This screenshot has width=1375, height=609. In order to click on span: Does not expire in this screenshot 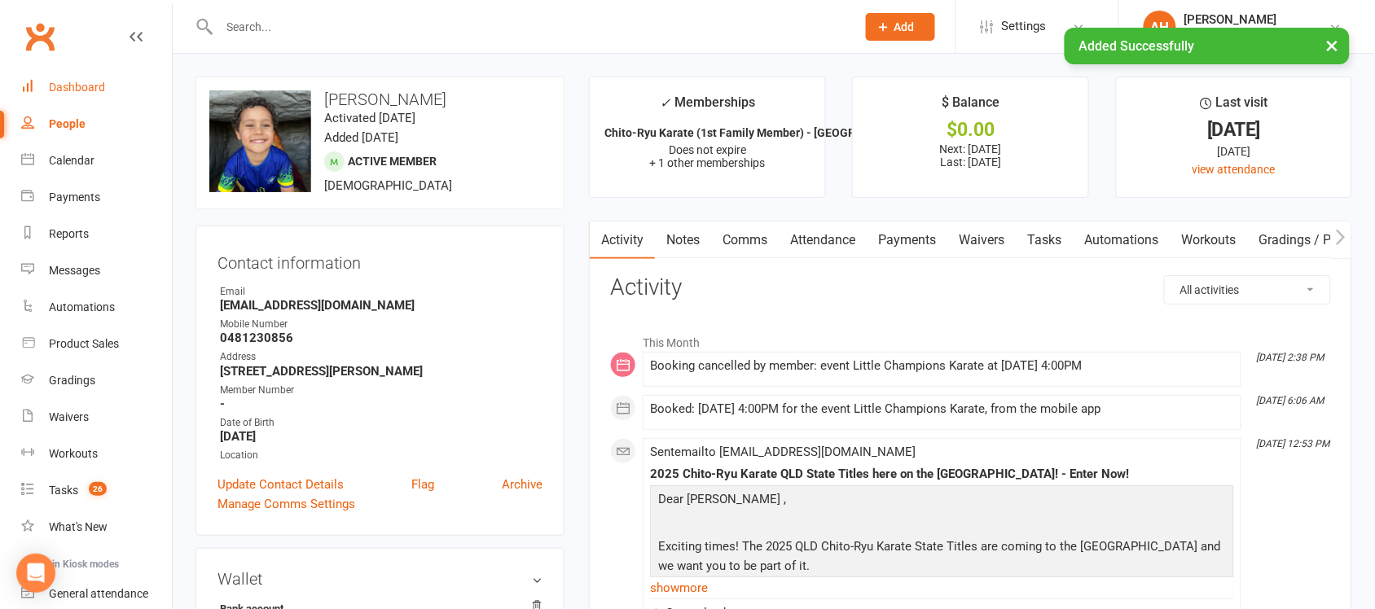, I will do `click(707, 150)`.